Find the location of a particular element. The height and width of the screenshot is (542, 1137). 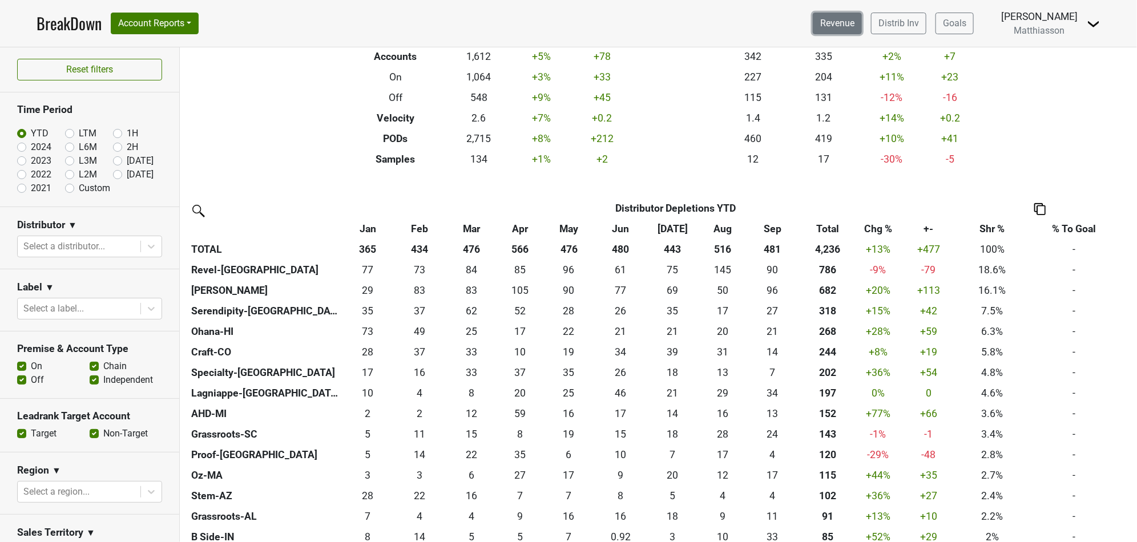

td: 12 is located at coordinates (753, 159).